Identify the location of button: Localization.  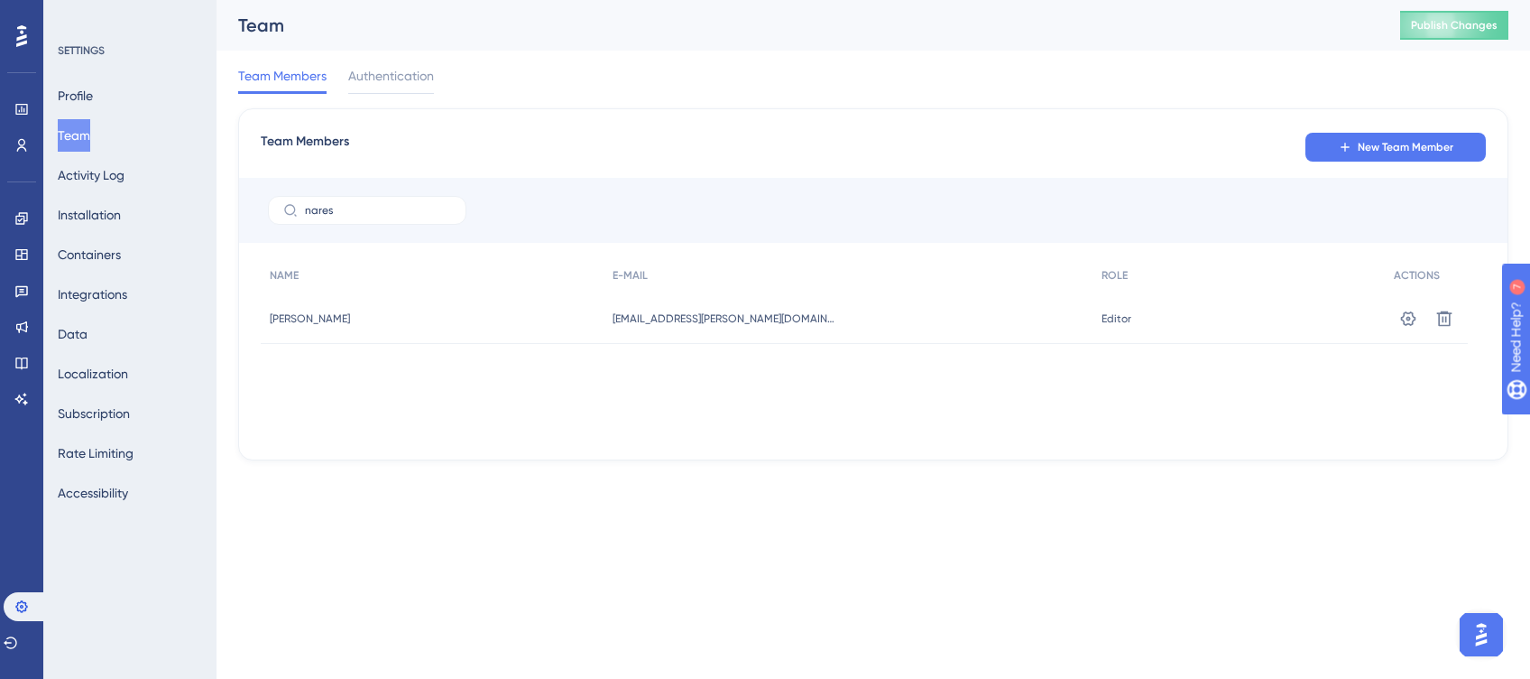
(93, 374).